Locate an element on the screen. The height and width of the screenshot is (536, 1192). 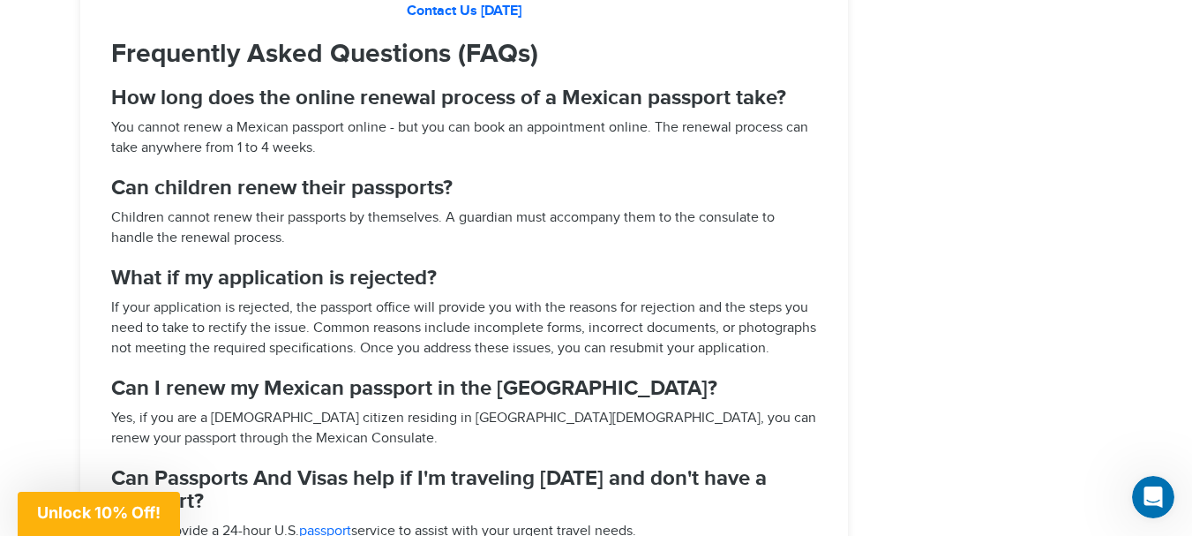
div: Unlock 10% Off! is located at coordinates (99, 513).